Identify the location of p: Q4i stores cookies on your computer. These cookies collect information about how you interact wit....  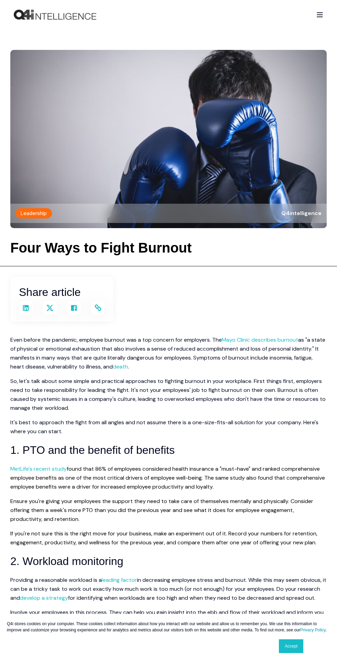
(169, 627).